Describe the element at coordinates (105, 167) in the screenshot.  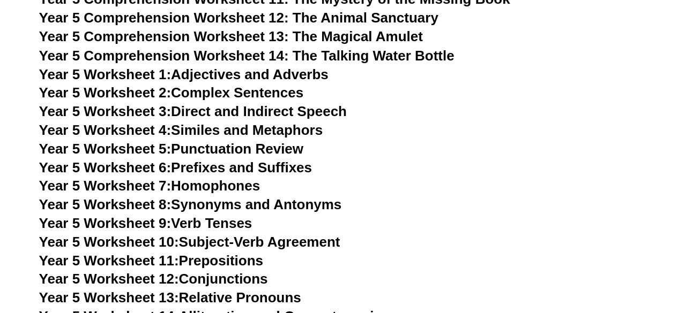
I see `span: Year 5 Worksheet 6:` at that location.